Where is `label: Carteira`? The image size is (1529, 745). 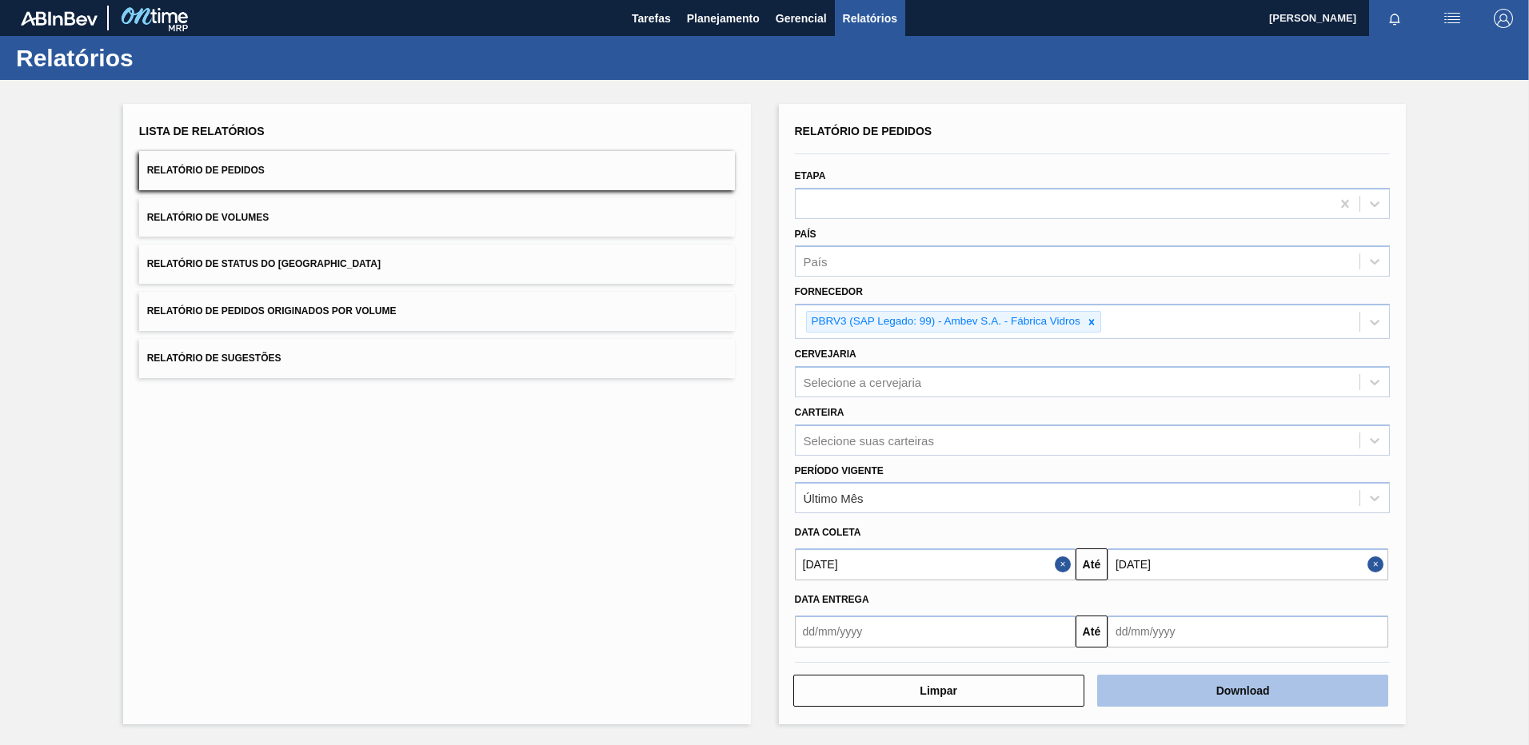 label: Carteira is located at coordinates (820, 413).